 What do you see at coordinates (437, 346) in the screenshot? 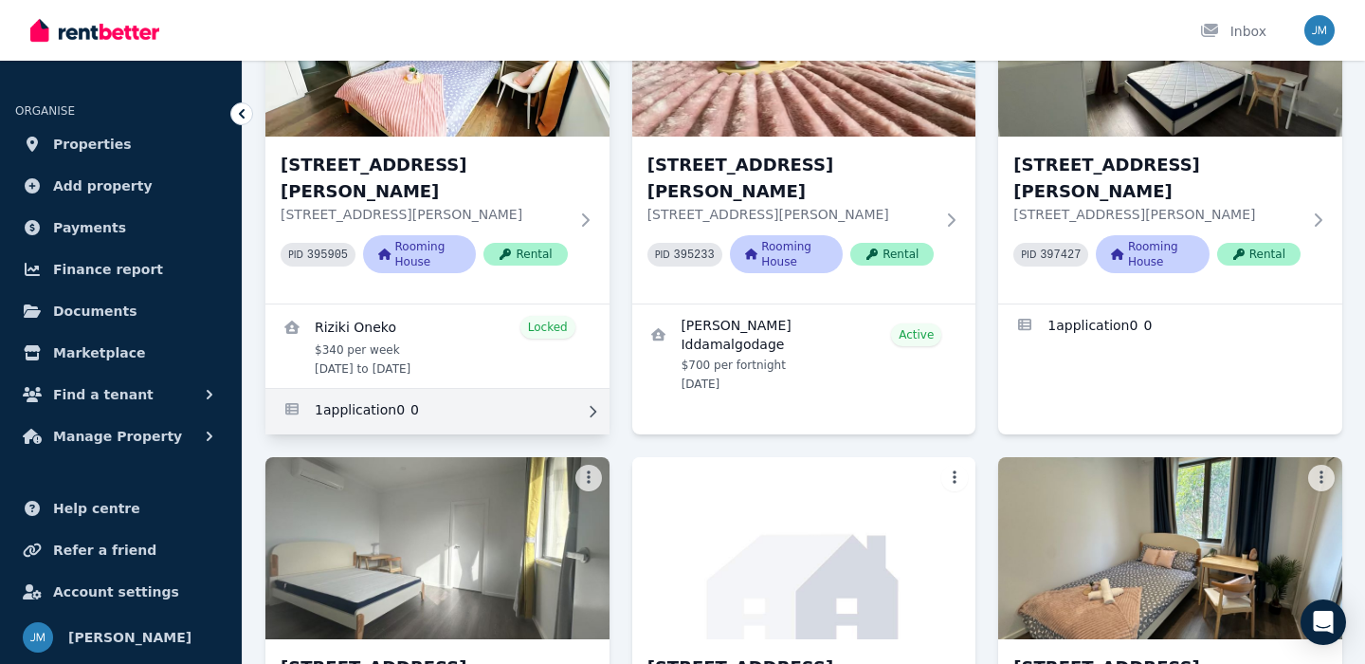
I see `a: View details for Riziki Oneko` at bounding box center [437, 346].